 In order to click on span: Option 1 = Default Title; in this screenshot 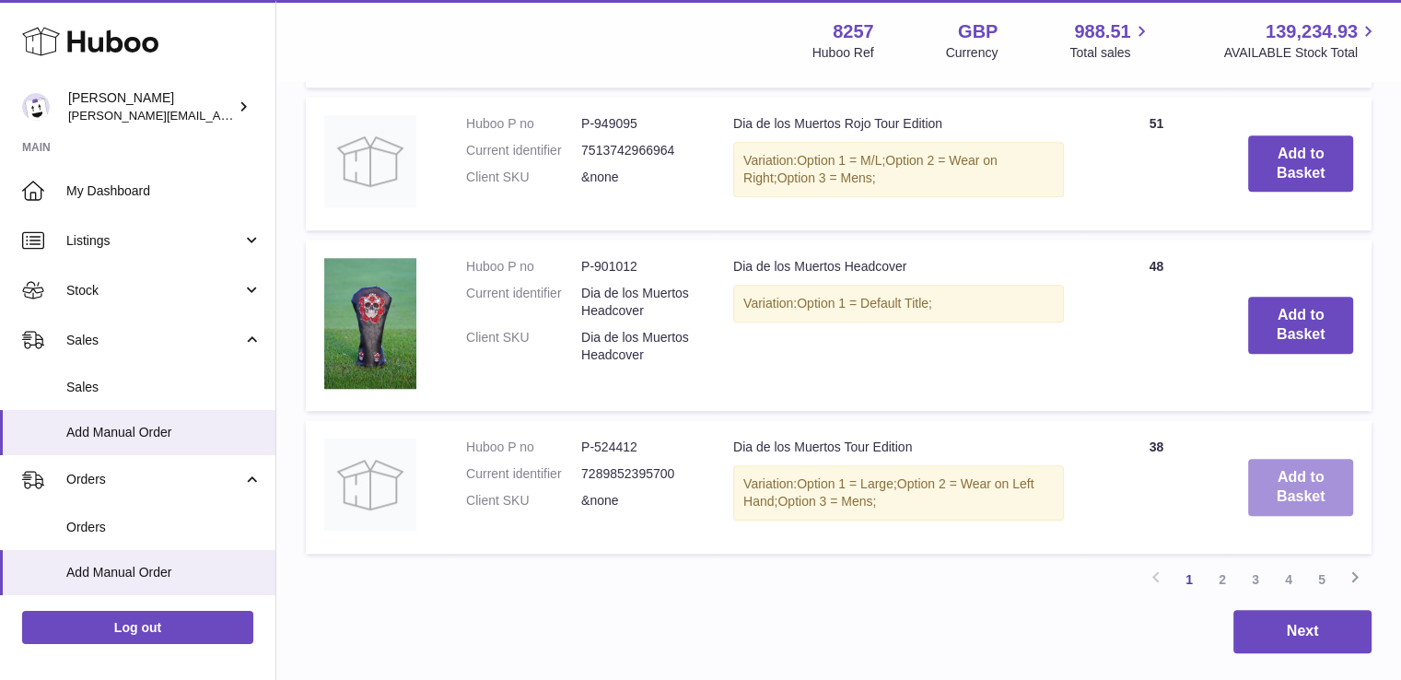, I will do `click(864, 303)`.